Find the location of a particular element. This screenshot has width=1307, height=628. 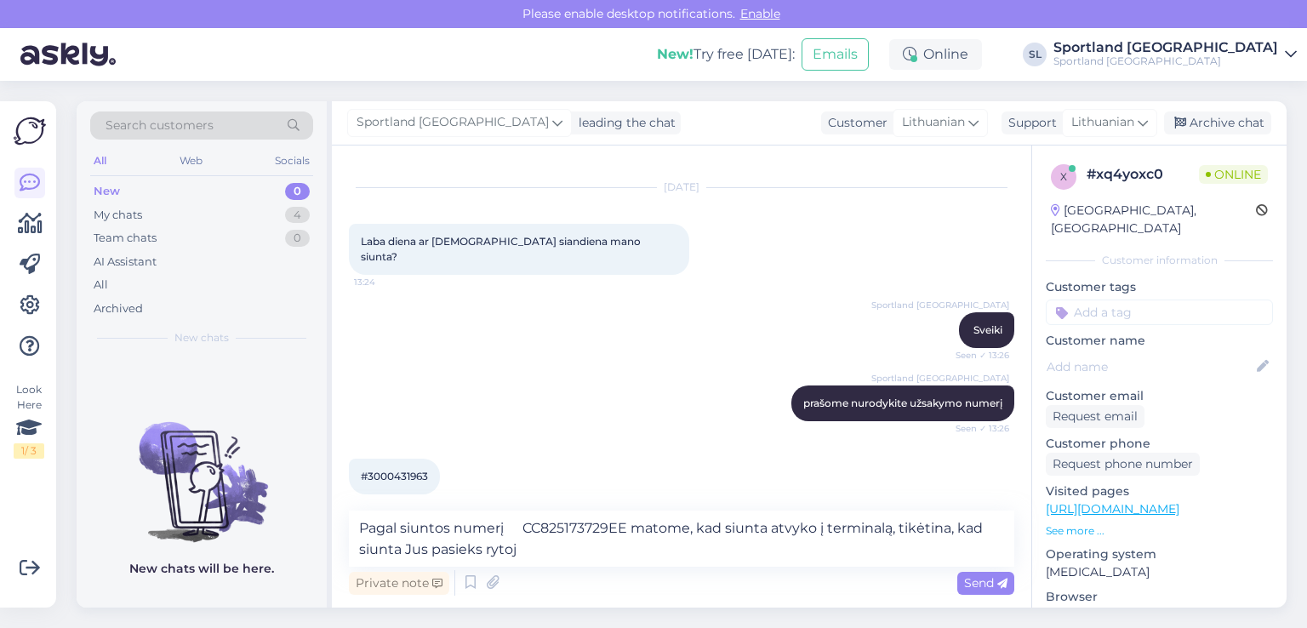

span: Search customers is located at coordinates (159, 125).